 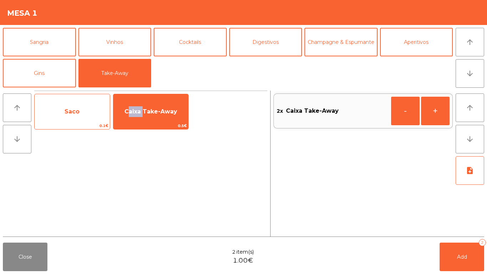 I want to click on button: Close, so click(x=25, y=257).